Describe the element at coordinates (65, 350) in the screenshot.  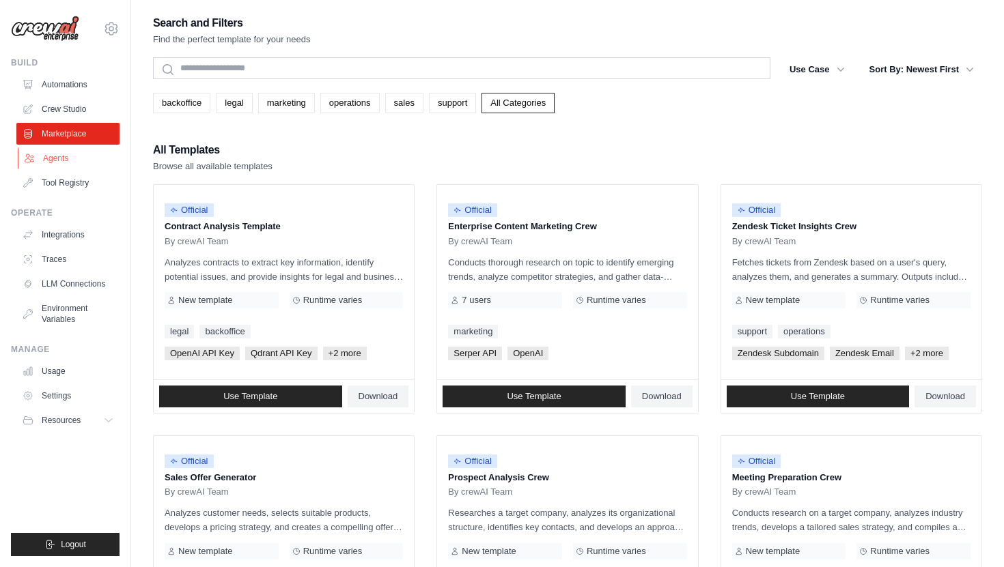
I see `div: Manage` at that location.